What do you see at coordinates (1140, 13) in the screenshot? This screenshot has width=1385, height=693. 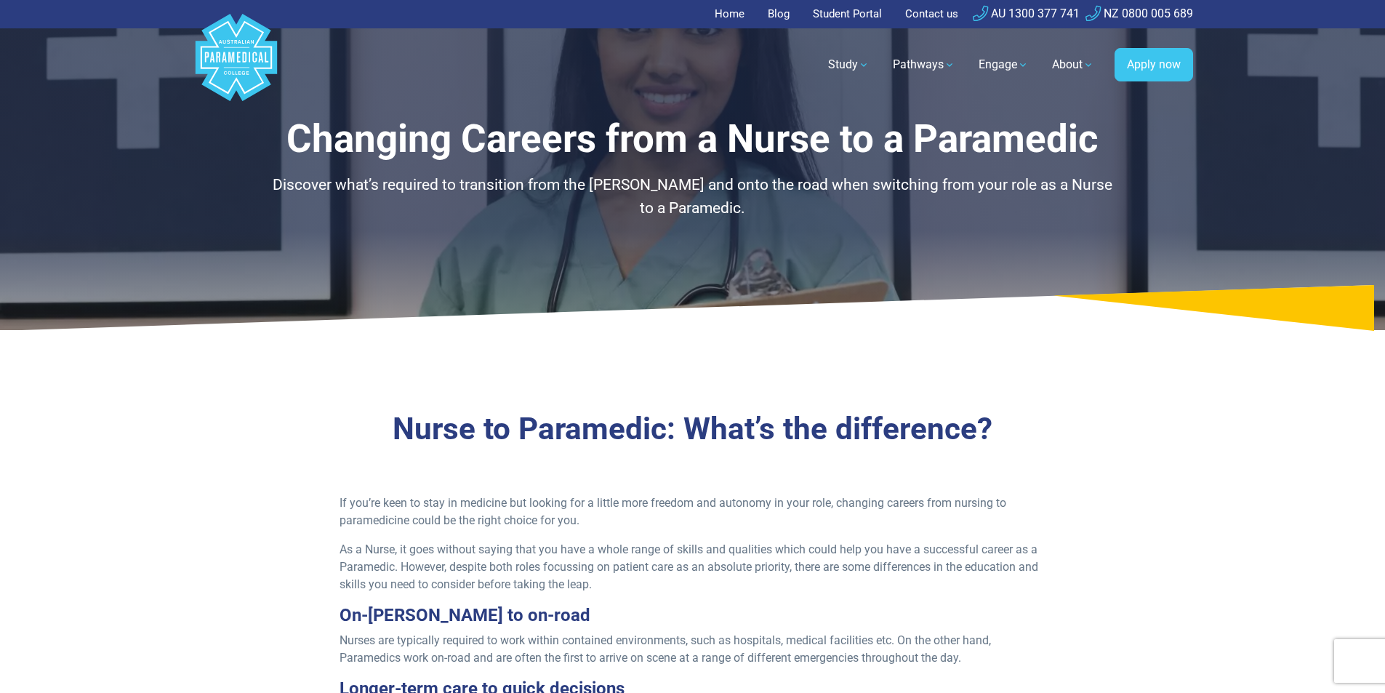 I see `a: NZ 0800 005 689` at bounding box center [1140, 13].